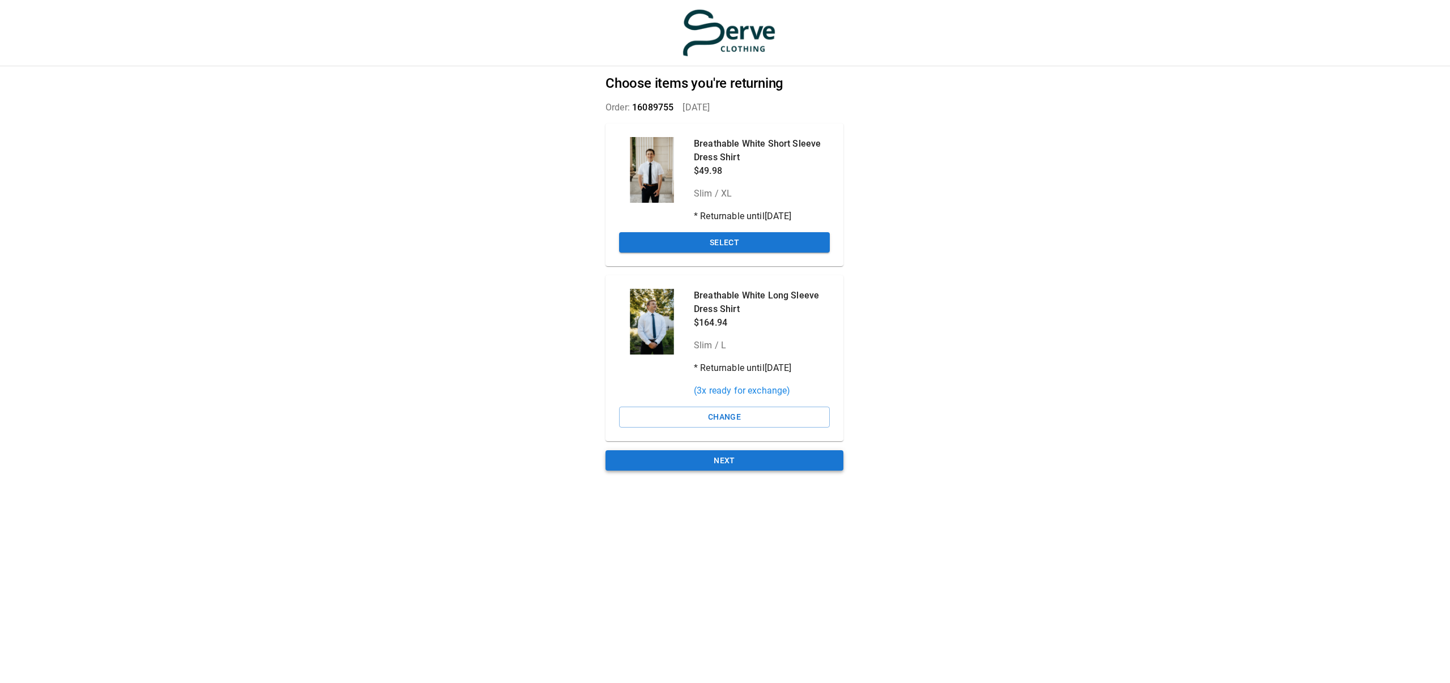 The image size is (1450, 683). Describe the element at coordinates (762, 346) in the screenshot. I see `p: Slim / L` at that location.